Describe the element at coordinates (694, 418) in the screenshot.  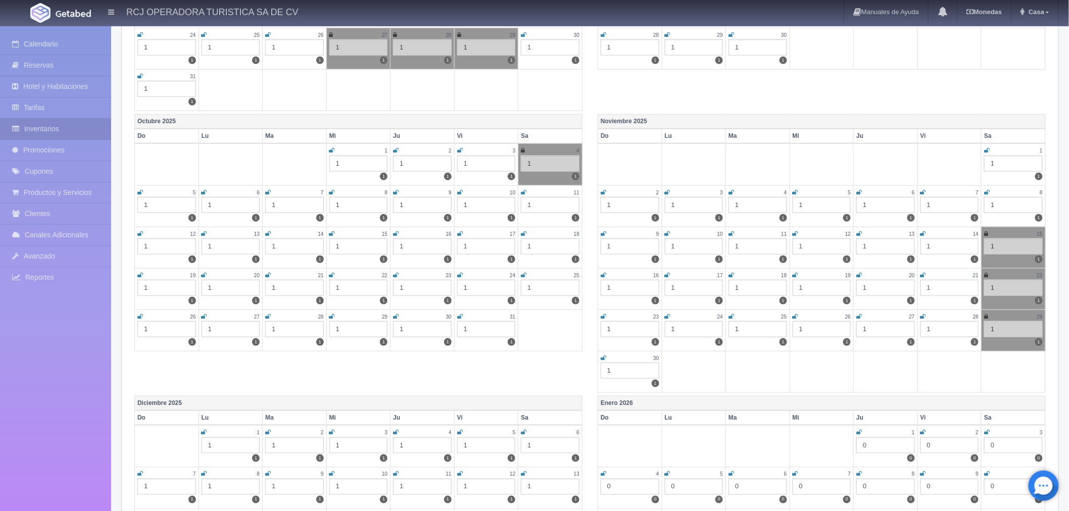
I see `th: Lu` at that location.